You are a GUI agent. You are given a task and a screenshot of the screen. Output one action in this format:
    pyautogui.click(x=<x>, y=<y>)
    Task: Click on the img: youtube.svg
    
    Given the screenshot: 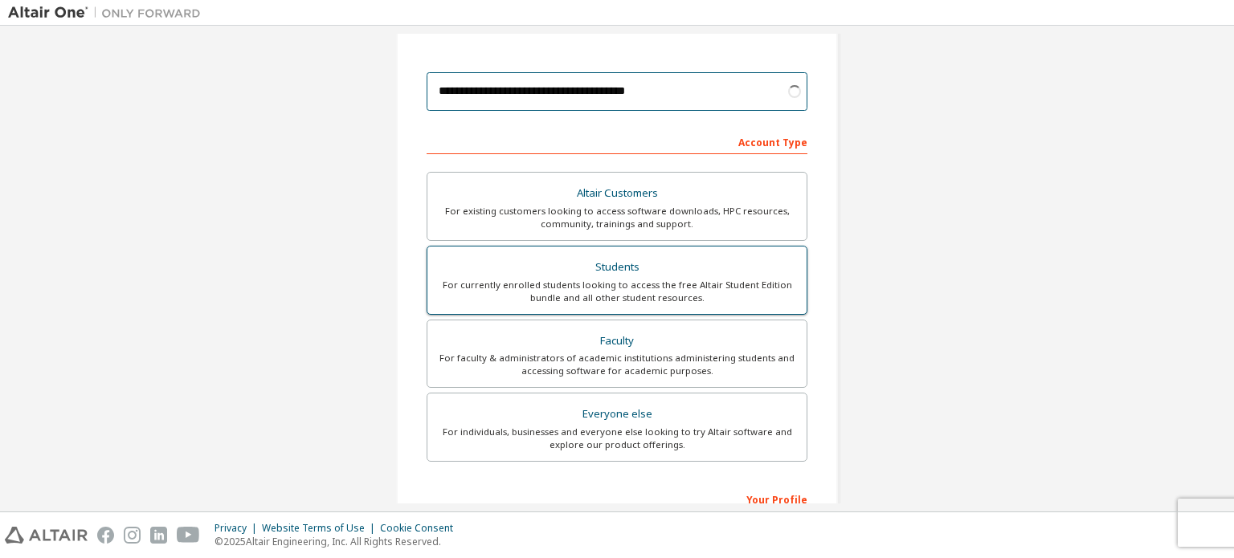 What is the action you would take?
    pyautogui.click(x=188, y=535)
    